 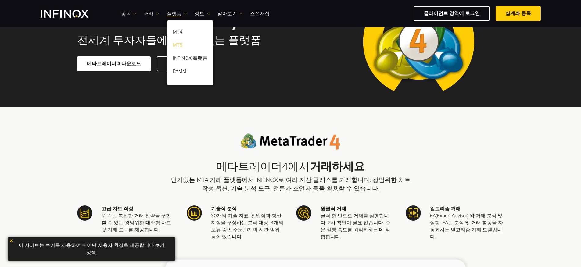 What do you see at coordinates (152, 14) in the screenshot?
I see `a: 거래` at bounding box center [152, 14].